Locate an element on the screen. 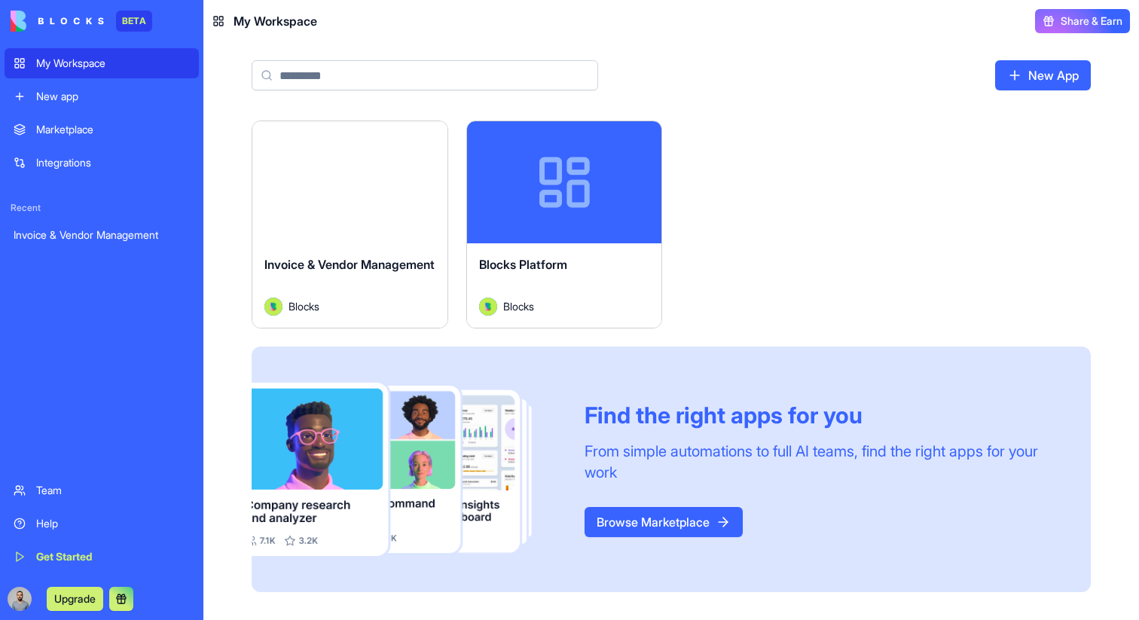 The height and width of the screenshot is (620, 1139). div: My Workspace is located at coordinates (113, 63).